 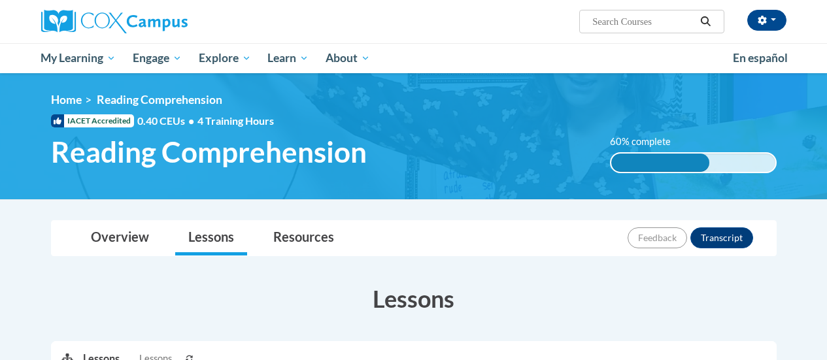 What do you see at coordinates (760, 58) in the screenshot?
I see `span: En español` at bounding box center [760, 58].